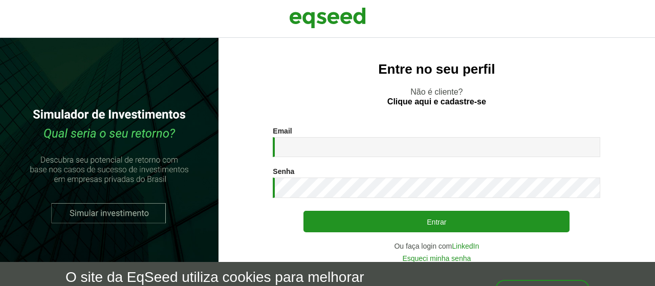 The height and width of the screenshot is (286, 655). What do you see at coordinates (465, 246) in the screenshot?
I see `a: LinkedIn` at bounding box center [465, 246].